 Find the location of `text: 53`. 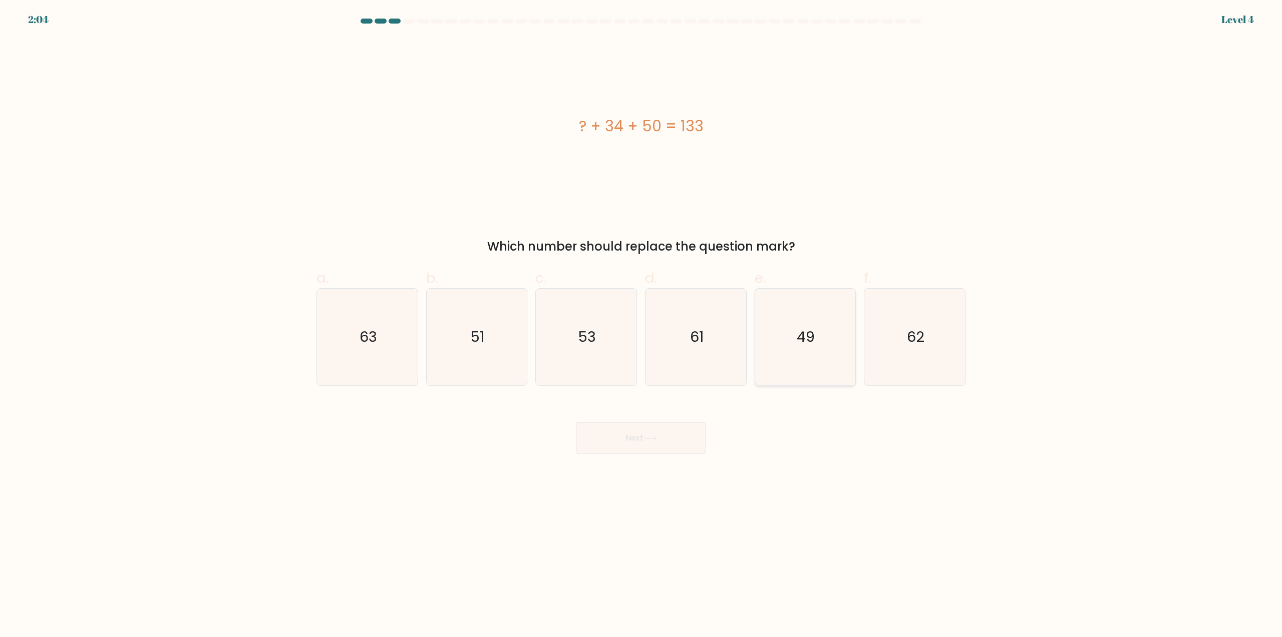

text: 53 is located at coordinates (588, 337).